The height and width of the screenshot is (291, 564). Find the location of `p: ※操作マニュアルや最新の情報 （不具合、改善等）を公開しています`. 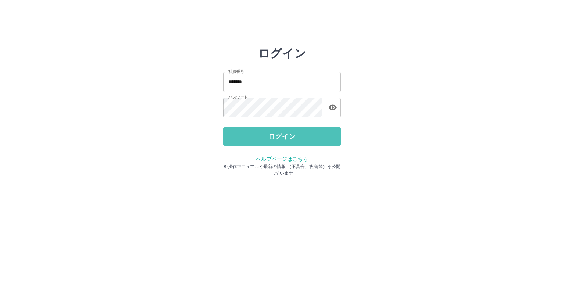

p: ※操作マニュアルや最新の情報 （不具合、改善等）を公開しています is located at coordinates (282, 170).